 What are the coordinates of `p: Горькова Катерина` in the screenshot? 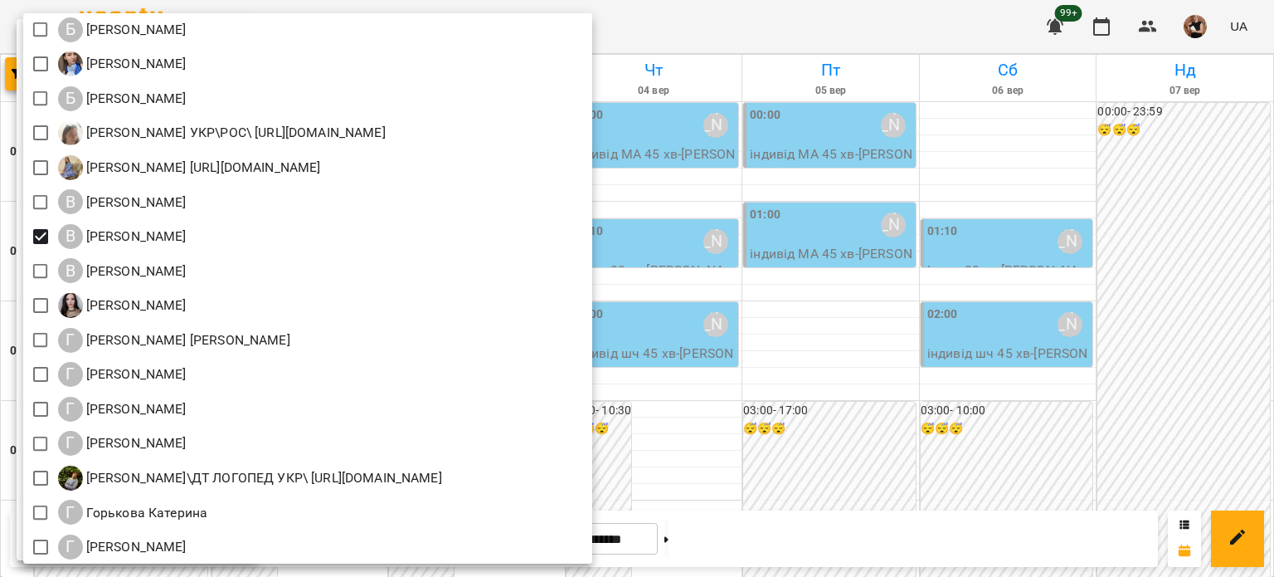 It's located at (145, 513).